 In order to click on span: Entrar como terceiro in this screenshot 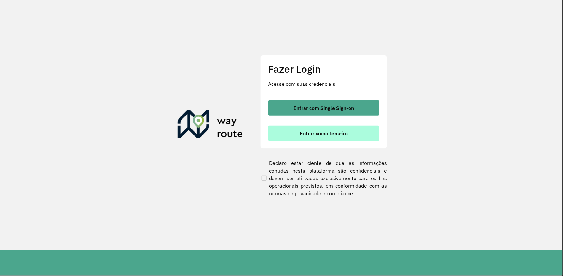, I will do `click(324, 133)`.